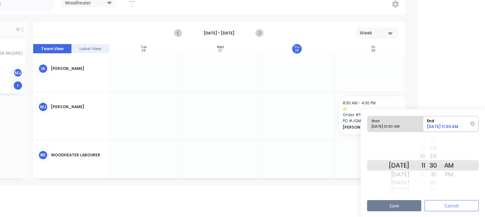  What do you see at coordinates (433, 183) in the screenshot?
I see `div: 32` at bounding box center [433, 183].